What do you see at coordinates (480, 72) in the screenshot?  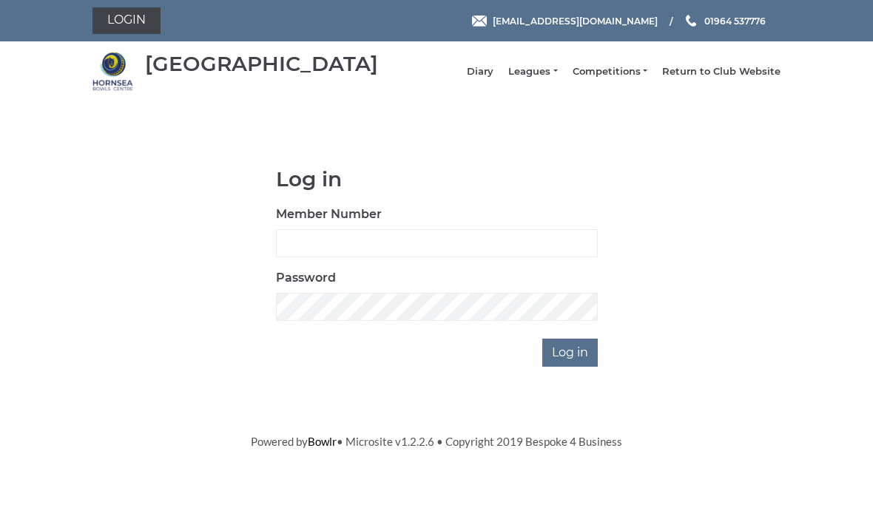 I see `a: Diary` at bounding box center [480, 72].